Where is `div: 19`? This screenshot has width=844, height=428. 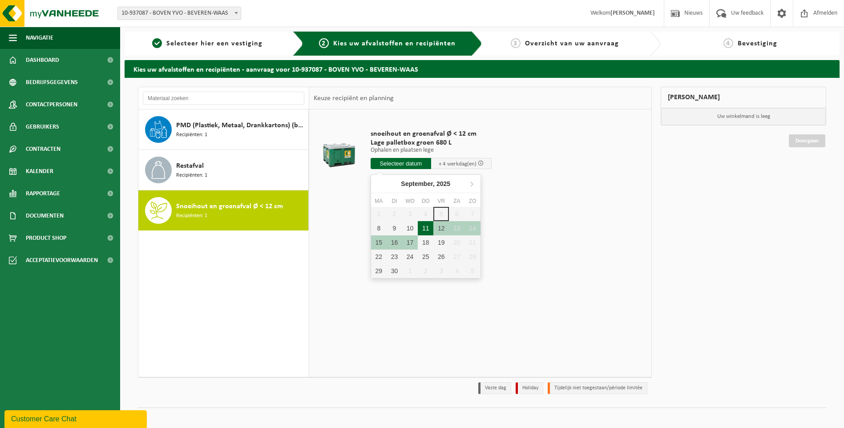
div: 19 is located at coordinates (441, 243).